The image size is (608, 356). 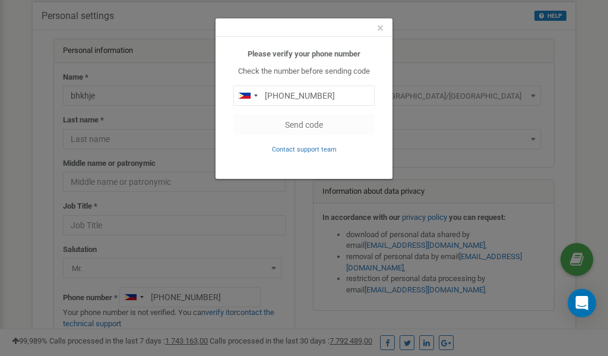 I want to click on button: Send code, so click(x=304, y=125).